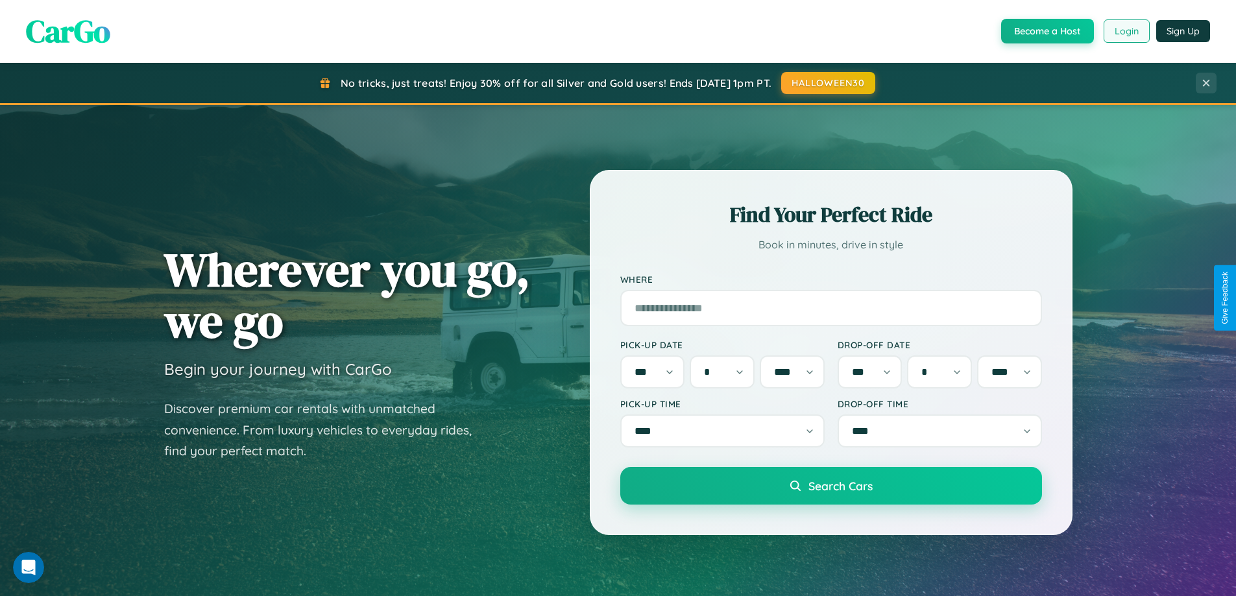  I want to click on button: Search Cars, so click(831, 486).